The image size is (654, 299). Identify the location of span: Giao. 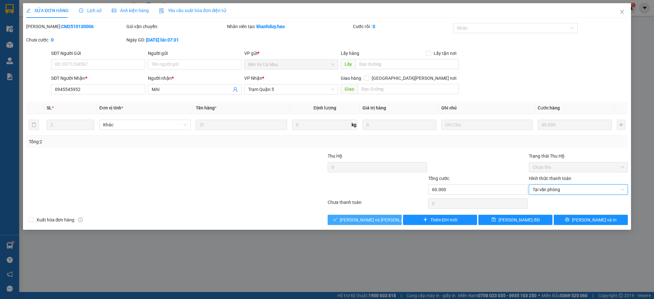
(349, 89).